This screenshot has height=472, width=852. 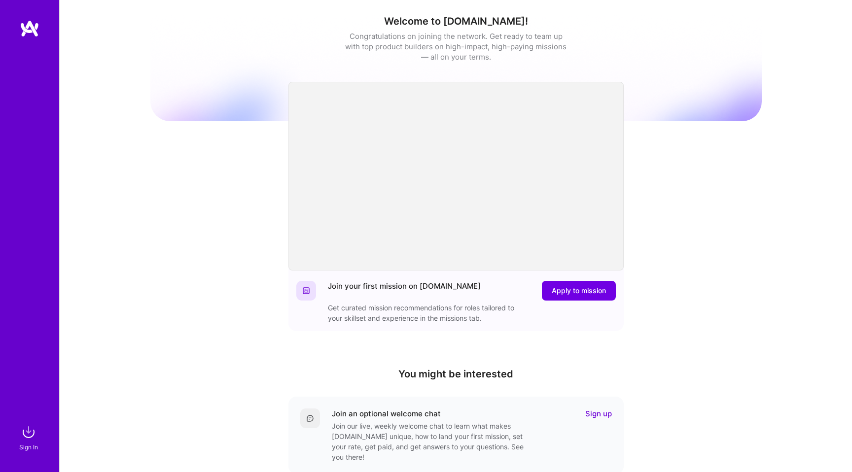 What do you see at coordinates (306, 291) in the screenshot?
I see `img: Website` at bounding box center [306, 291].